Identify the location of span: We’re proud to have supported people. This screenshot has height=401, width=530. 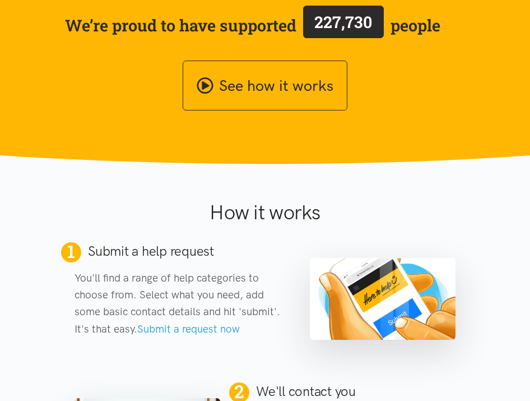
(253, 25).